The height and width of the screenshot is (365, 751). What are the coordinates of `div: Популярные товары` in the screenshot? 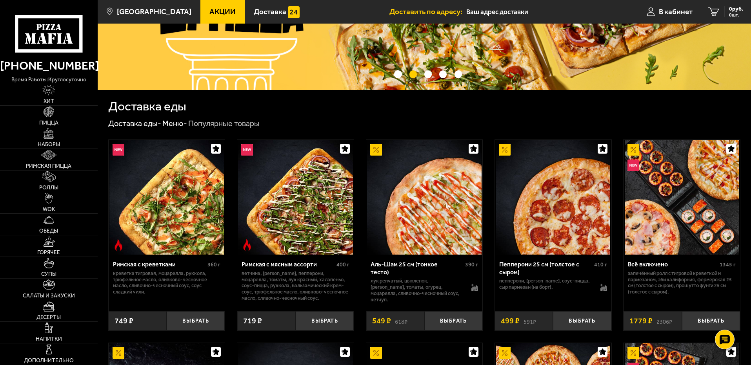 It's located at (224, 124).